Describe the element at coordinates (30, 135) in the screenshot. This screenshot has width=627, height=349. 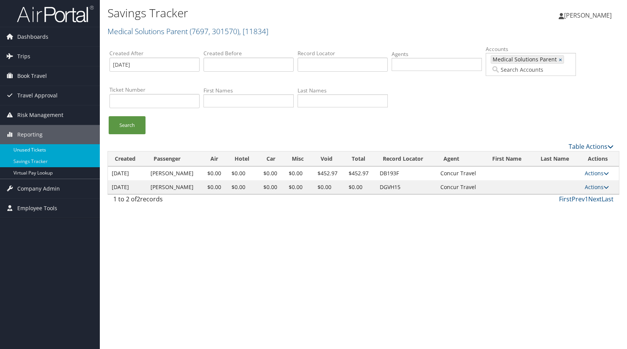
I see `span: Reporting` at that location.